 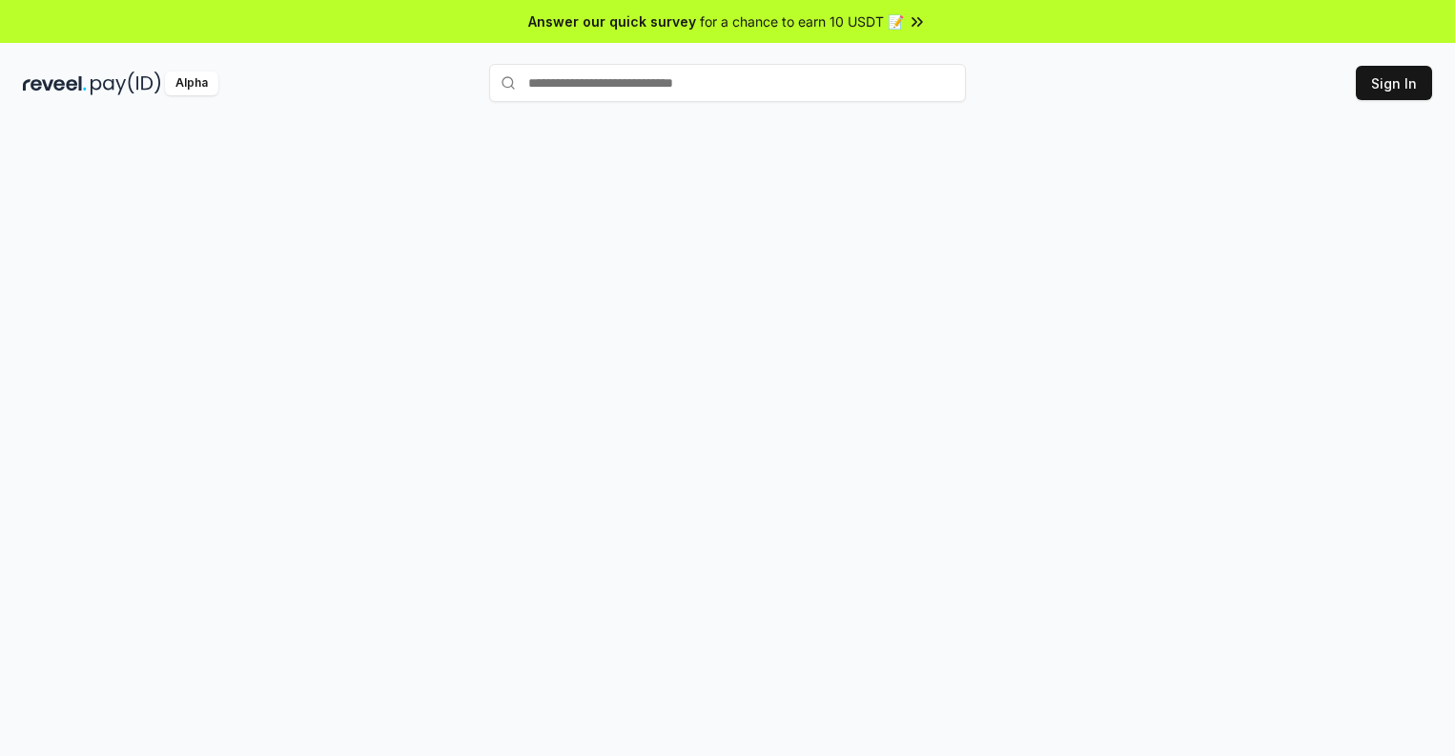 I want to click on img: pay_id, so click(x=126, y=83).